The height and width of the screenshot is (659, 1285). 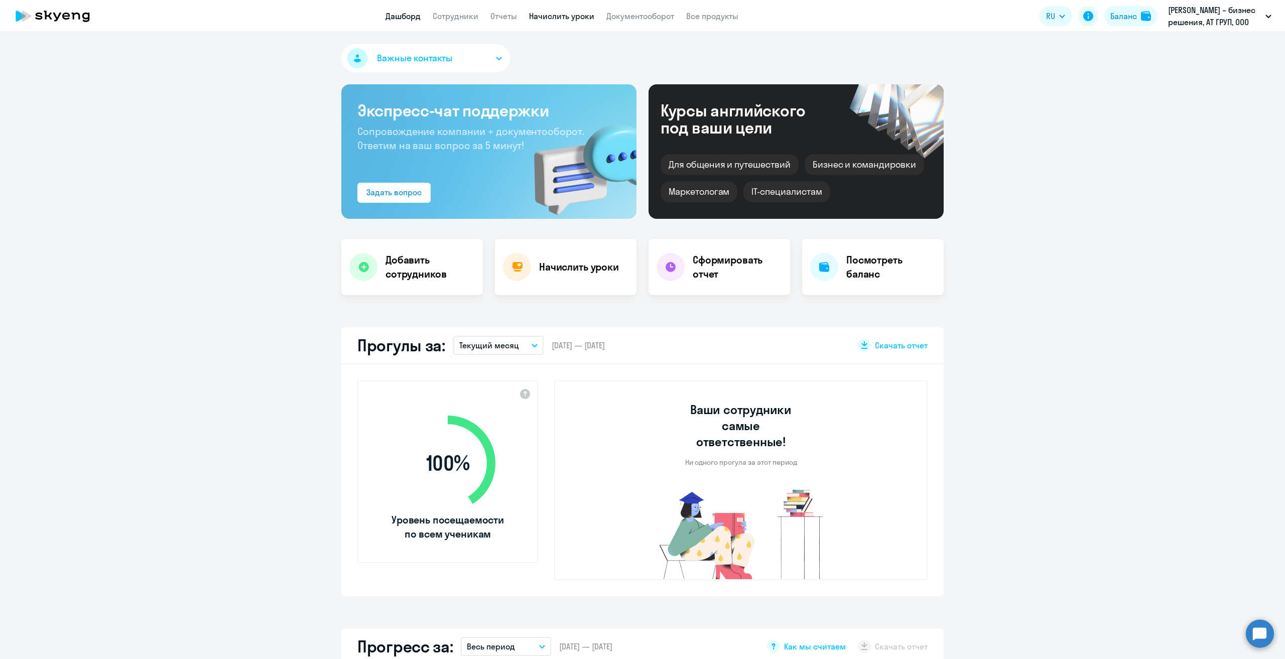 I want to click on img: no-truants, so click(x=741, y=533).